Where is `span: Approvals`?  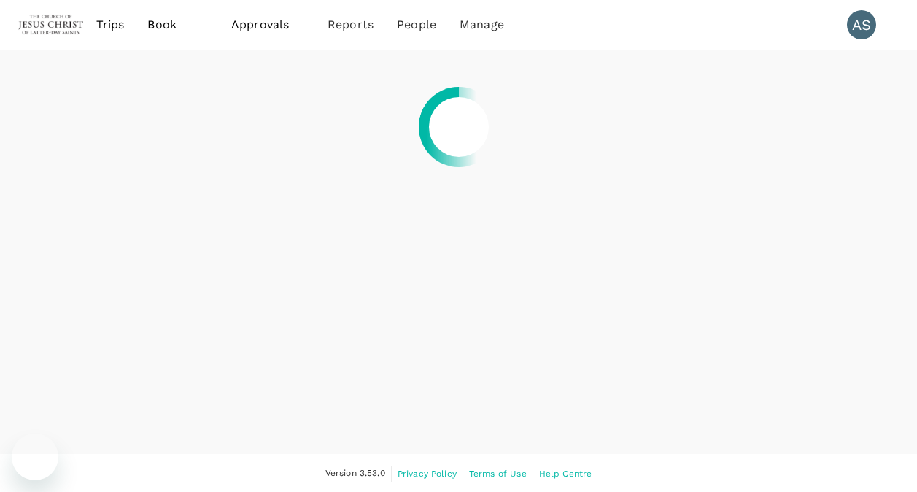 span: Approvals is located at coordinates (268, 25).